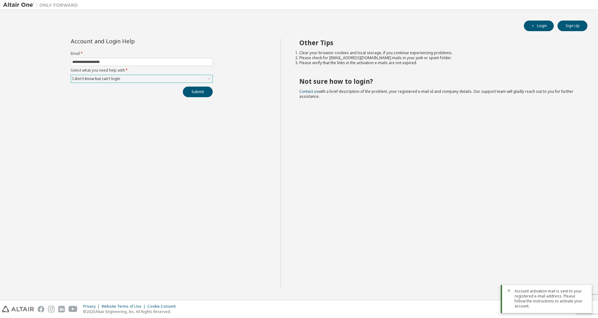 The height and width of the screenshot is (318, 598). What do you see at coordinates (438, 81) in the screenshot?
I see `h2: Not sure how to login?` at bounding box center [438, 81].